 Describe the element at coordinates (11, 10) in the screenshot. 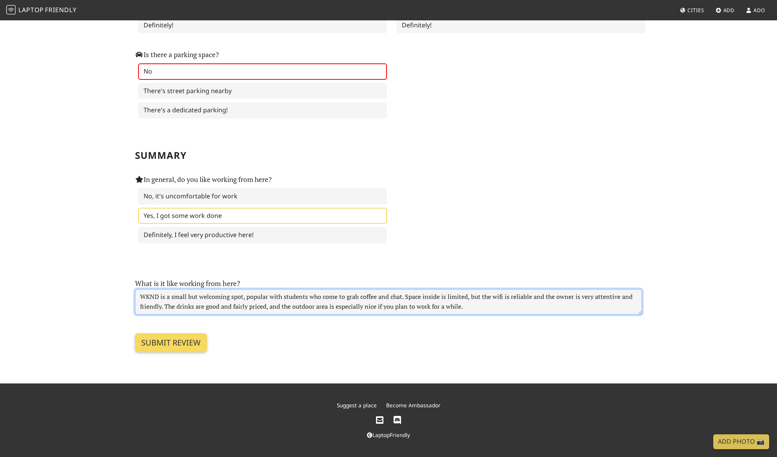

I see `img: LaptopFriendly` at that location.